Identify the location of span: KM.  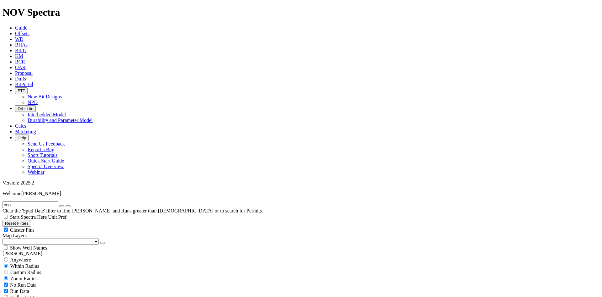
(19, 56).